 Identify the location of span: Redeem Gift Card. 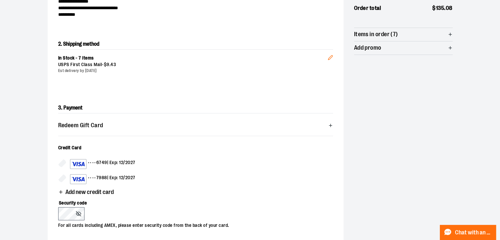
(80, 125).